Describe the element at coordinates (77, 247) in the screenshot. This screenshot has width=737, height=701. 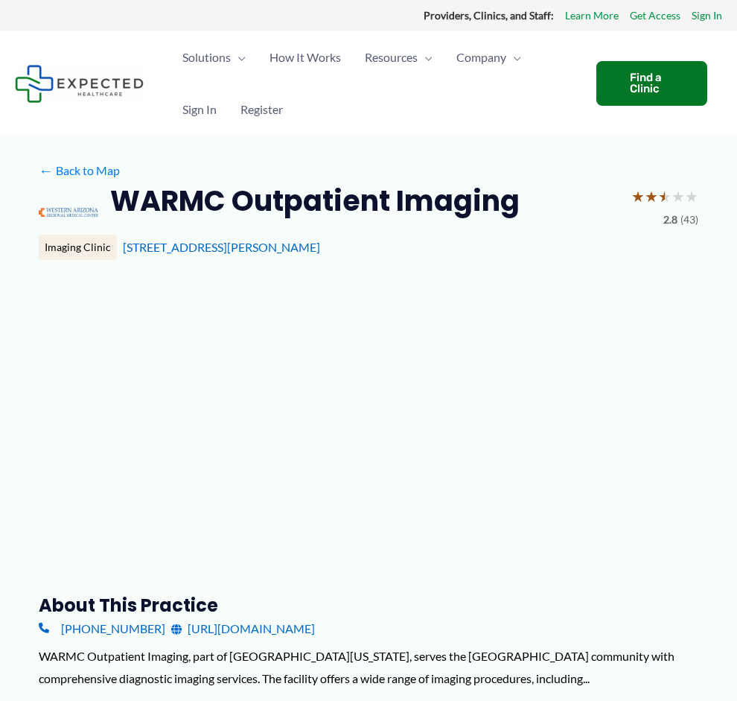
I see `div: Imaging Clinic` at that location.